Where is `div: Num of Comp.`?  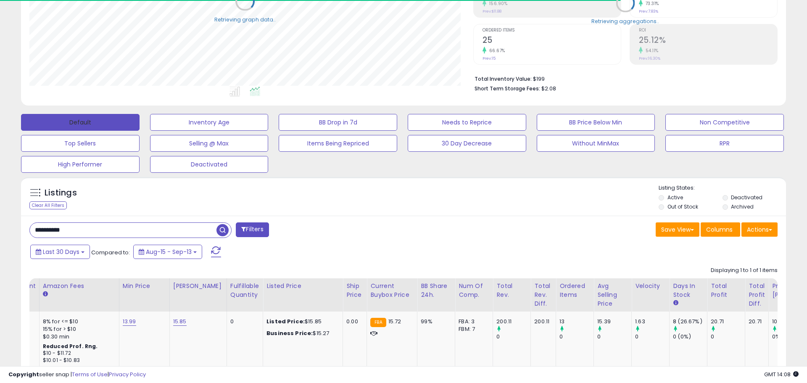
div: Num of Comp. is located at coordinates (474, 291).